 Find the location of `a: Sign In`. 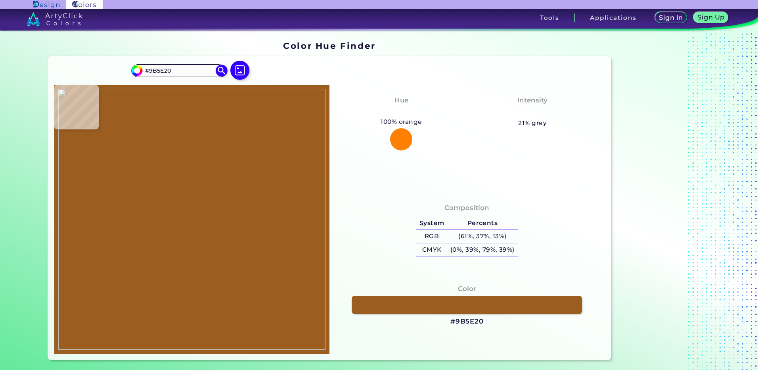

a: Sign In is located at coordinates (671, 17).